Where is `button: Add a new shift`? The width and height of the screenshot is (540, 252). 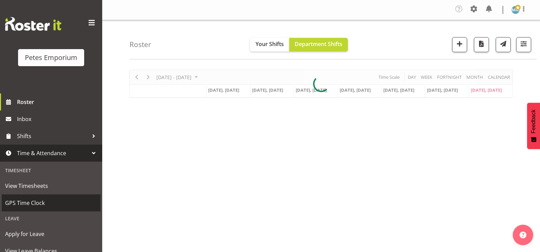
button: Add a new shift is located at coordinates (460, 45).